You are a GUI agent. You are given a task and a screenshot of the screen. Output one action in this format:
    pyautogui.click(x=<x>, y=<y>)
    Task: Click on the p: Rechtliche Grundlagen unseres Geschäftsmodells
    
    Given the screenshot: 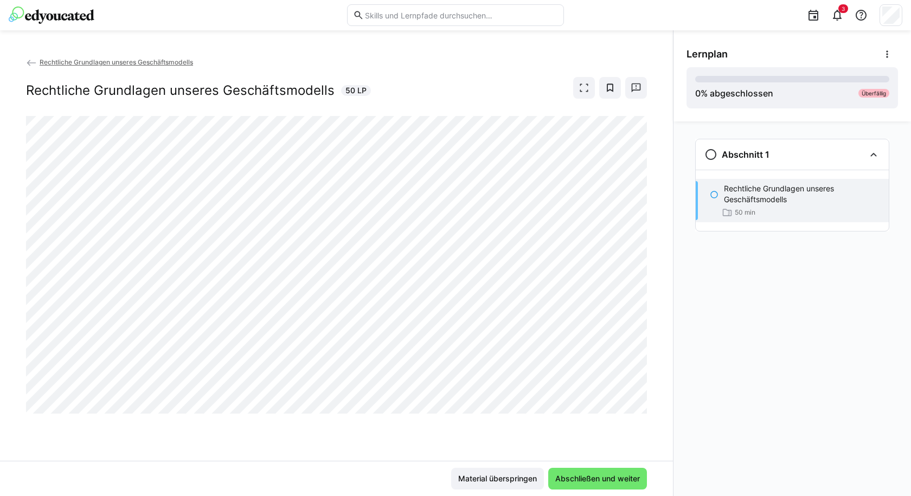 What is the action you would take?
    pyautogui.click(x=802, y=194)
    